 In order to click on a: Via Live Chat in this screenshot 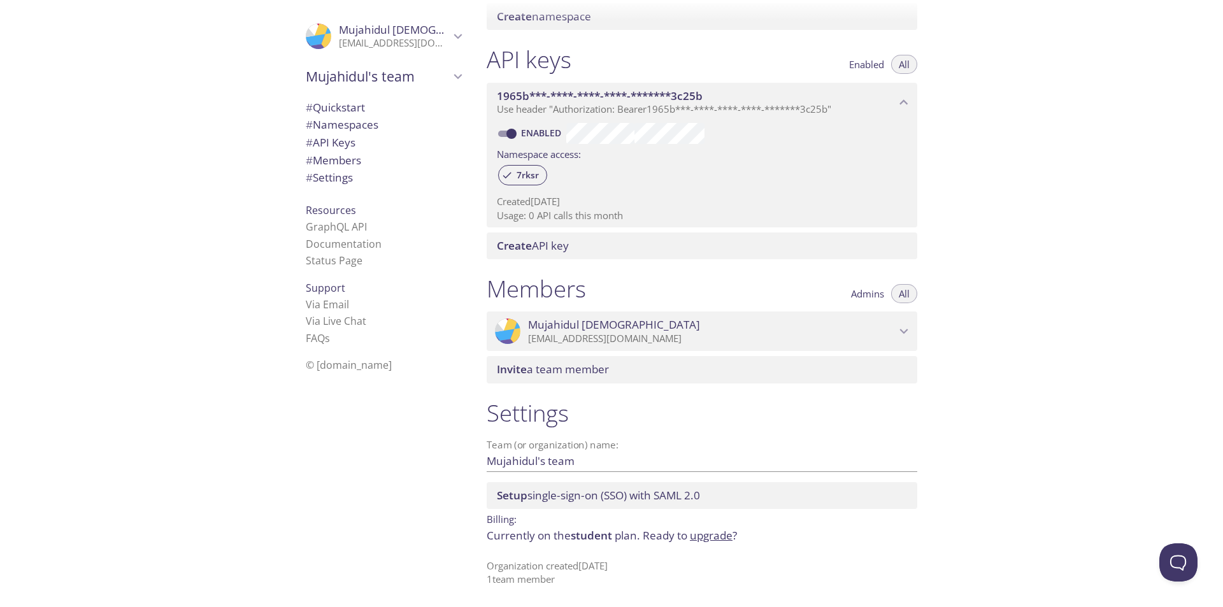, I will do `click(336, 321)`.